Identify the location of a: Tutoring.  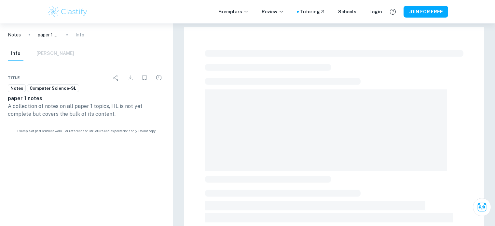
(312, 12).